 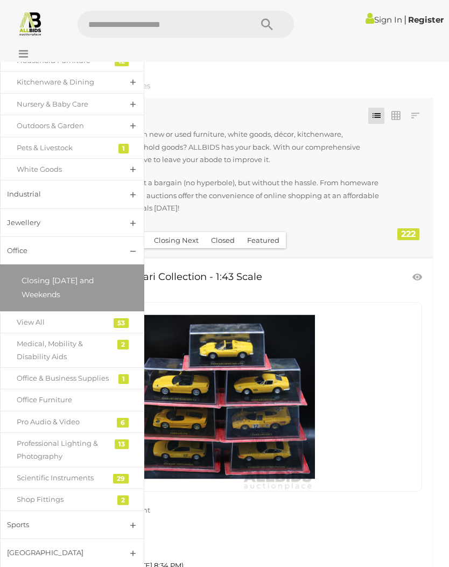 What do you see at coordinates (176, 240) in the screenshot?
I see `button: Closing Next` at bounding box center [176, 240].